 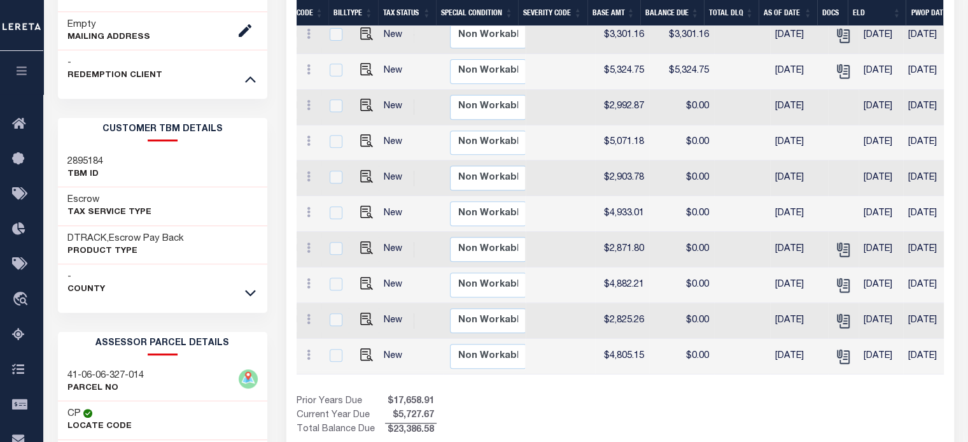 I want to click on td: $2,825.26, so click(x=622, y=321).